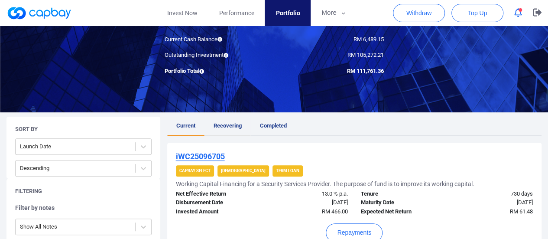 This screenshot has height=239, width=548. Describe the element at coordinates (288, 170) in the screenshot. I see `strong: Term Loan` at that location.